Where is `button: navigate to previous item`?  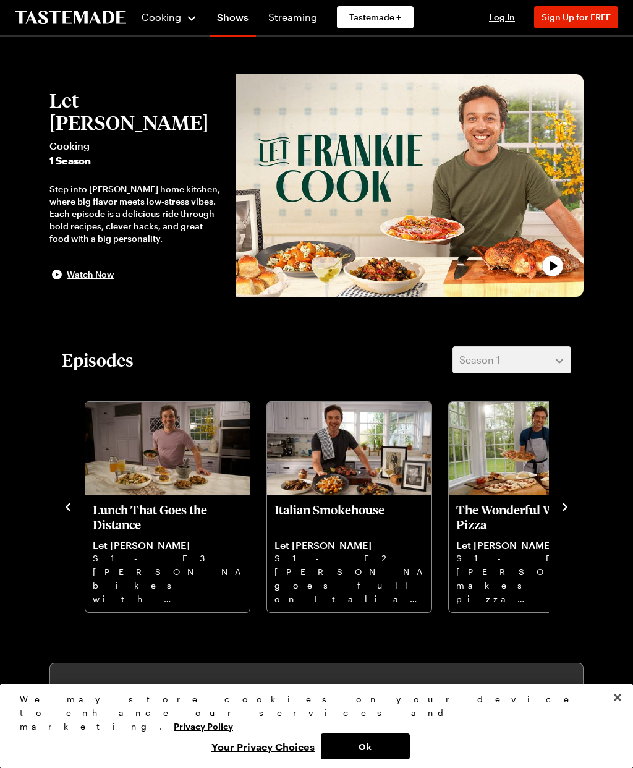
button: navigate to previous item is located at coordinates (68, 506).